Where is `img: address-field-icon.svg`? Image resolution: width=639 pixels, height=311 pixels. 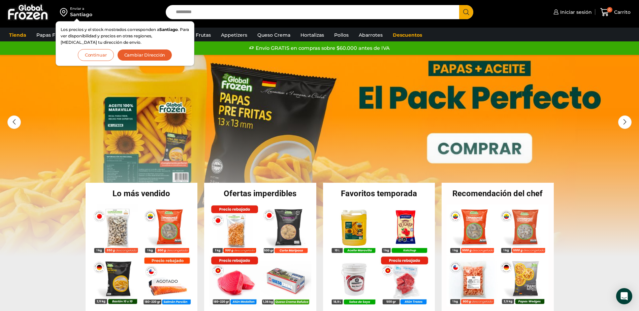
img: address-field-icon.svg is located at coordinates (65, 12).